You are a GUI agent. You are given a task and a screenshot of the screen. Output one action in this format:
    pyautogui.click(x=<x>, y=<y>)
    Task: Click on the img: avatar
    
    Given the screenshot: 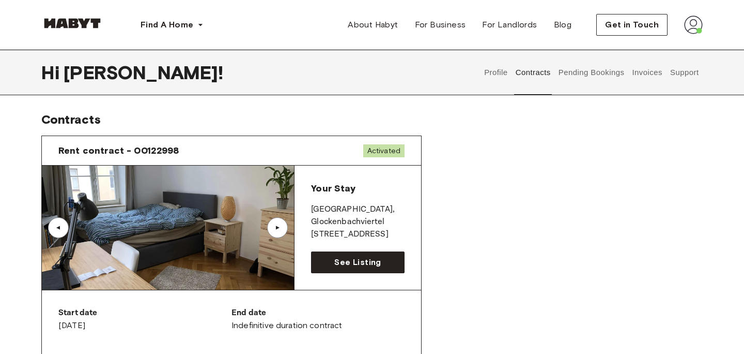 What is the action you would take?
    pyautogui.click(x=694, y=25)
    